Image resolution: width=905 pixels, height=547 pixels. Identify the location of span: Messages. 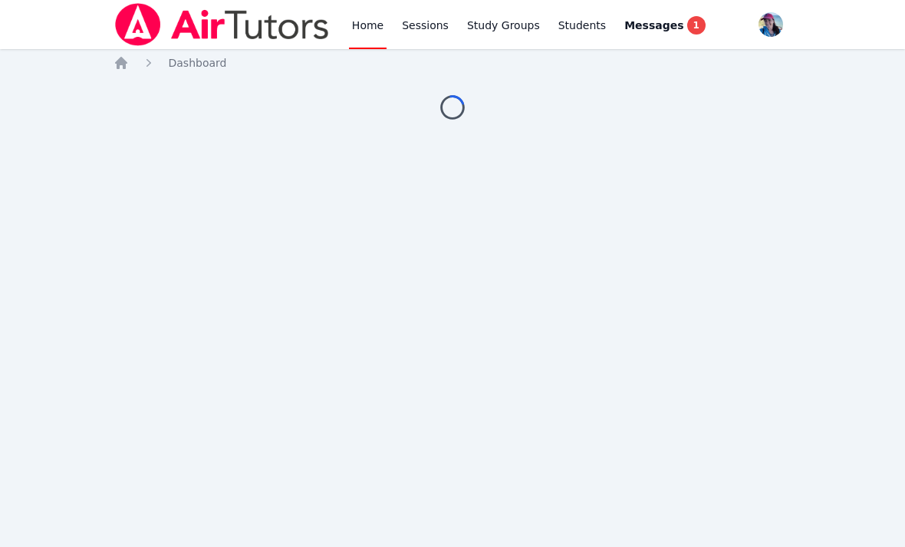
(653, 25).